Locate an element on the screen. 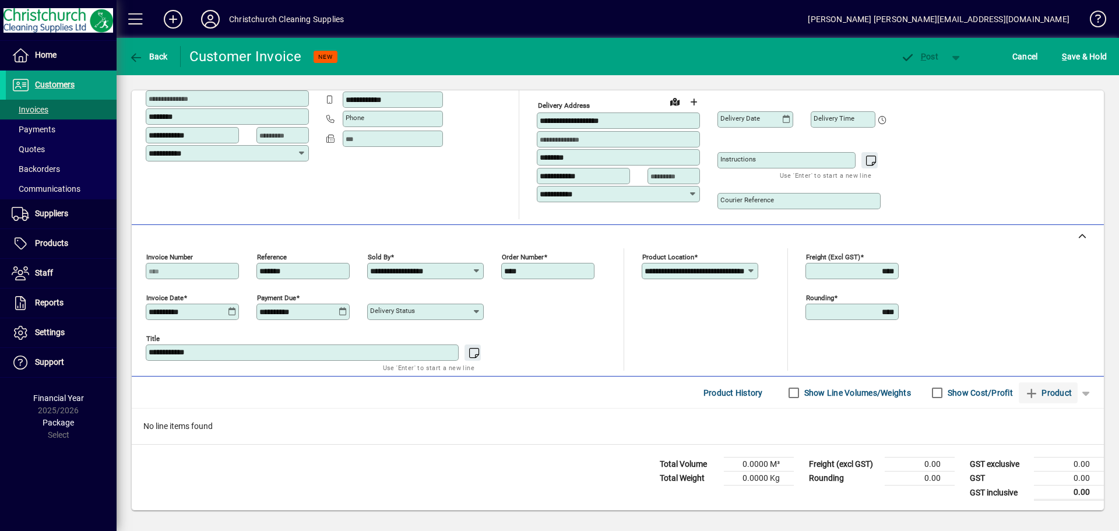  button: Cancel is located at coordinates (1025, 57).